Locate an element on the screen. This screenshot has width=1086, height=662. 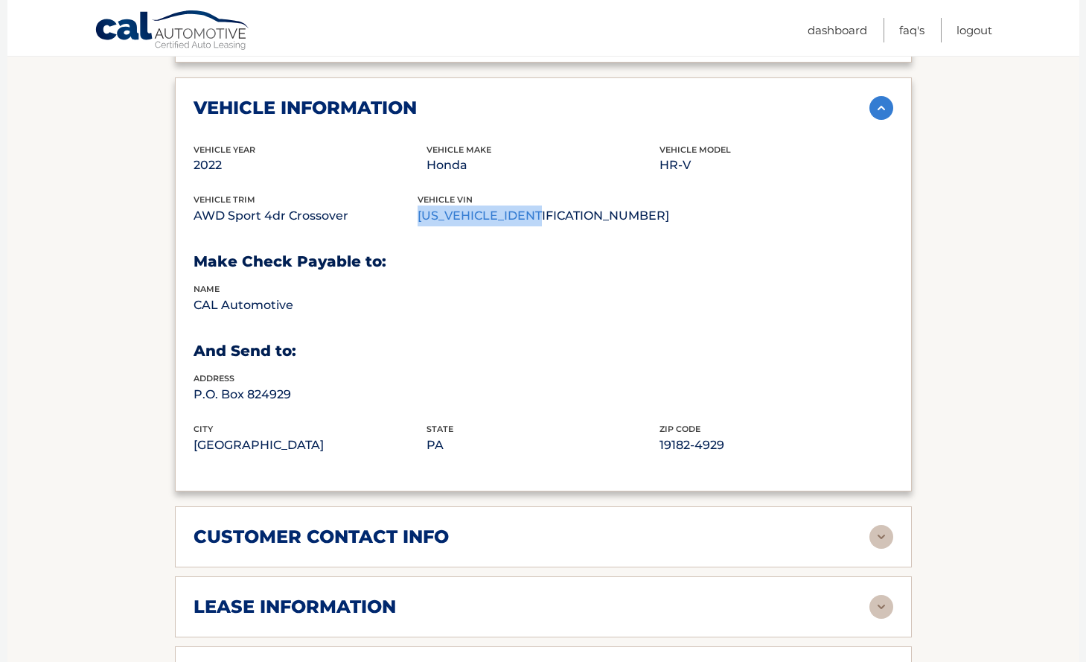
span: address is located at coordinates (214, 378).